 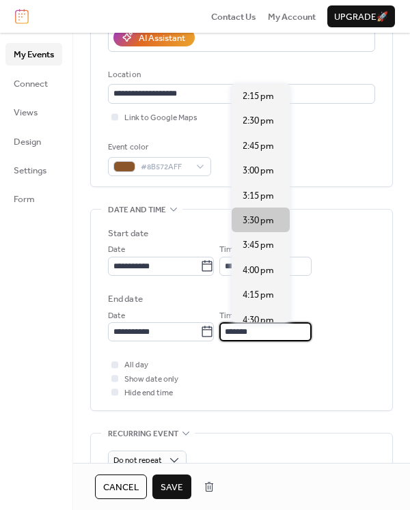 What do you see at coordinates (125, 299) in the screenshot?
I see `div: End date` at bounding box center [125, 299].